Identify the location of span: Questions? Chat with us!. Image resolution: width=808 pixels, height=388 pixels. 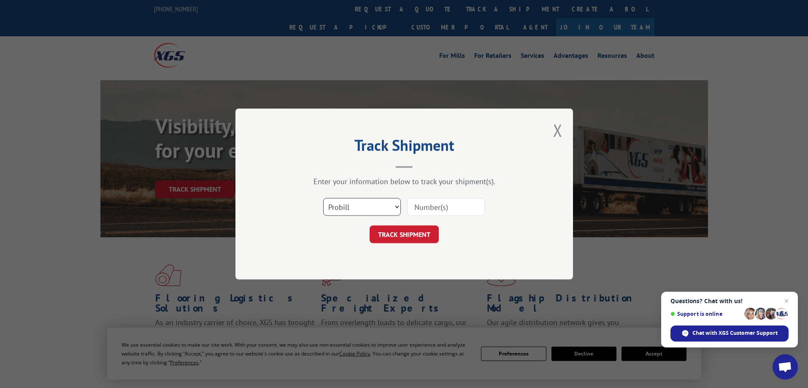
(730, 301).